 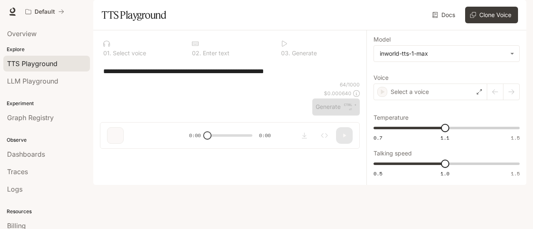 I want to click on p: 64 / 1000, so click(x=350, y=85).